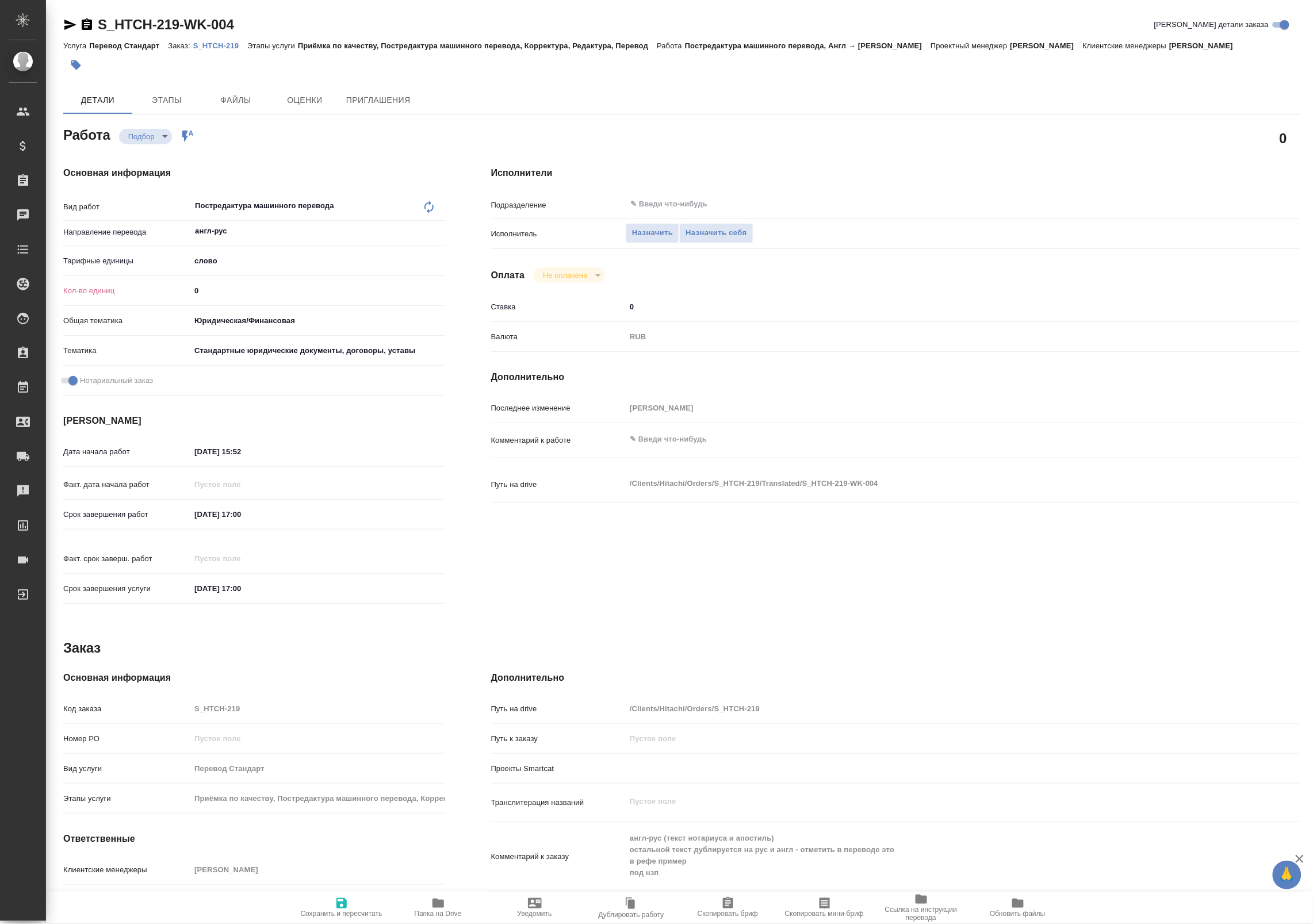  What do you see at coordinates (127, 351) in the screenshot?
I see `p: Тематика` at bounding box center [127, 351].